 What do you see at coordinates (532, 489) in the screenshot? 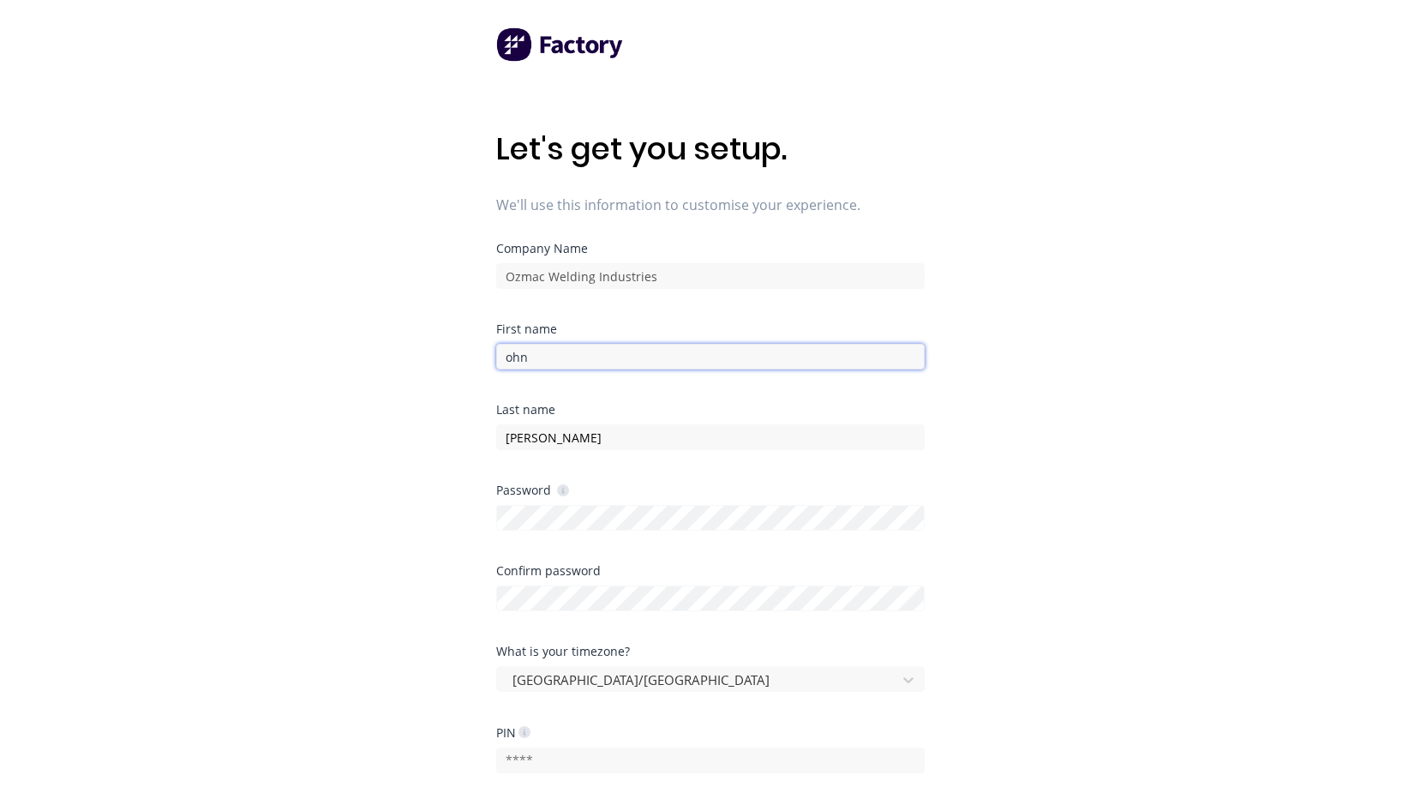
I see `div: Password` at bounding box center [532, 489].